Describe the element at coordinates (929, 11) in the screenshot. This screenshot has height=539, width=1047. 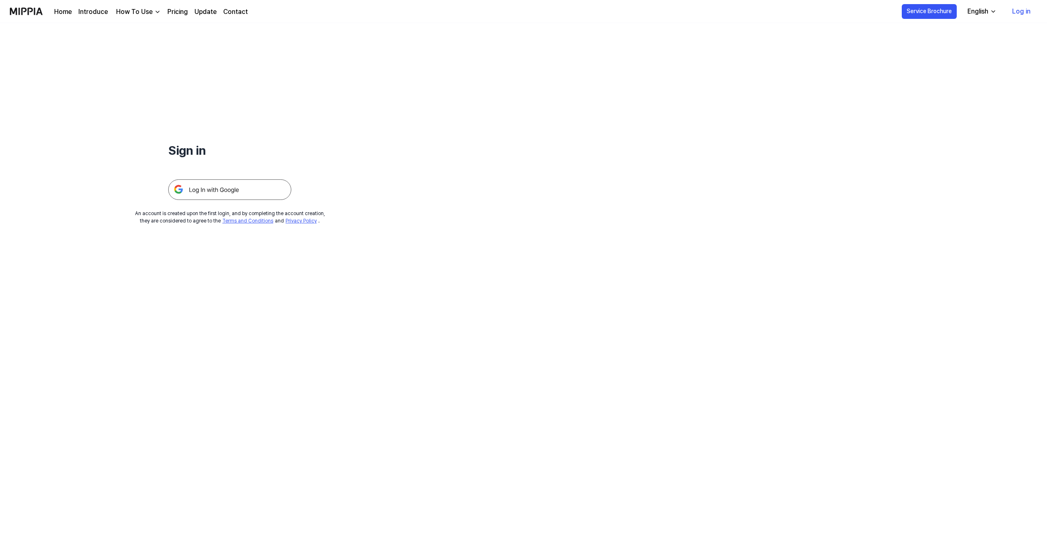
I see `button: Service Brochure` at that location.